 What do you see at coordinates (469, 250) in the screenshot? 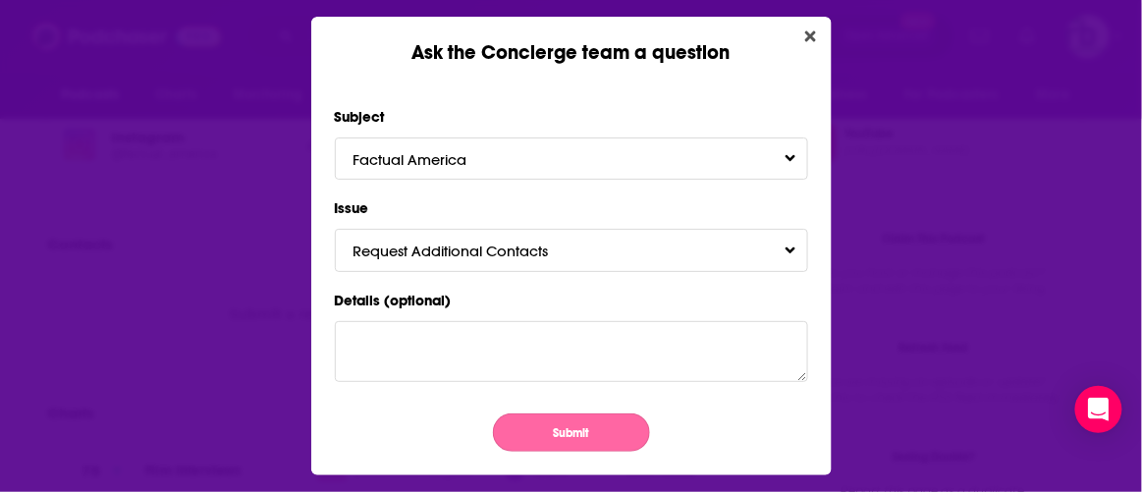
I see `span: Request Additional Contacts` at bounding box center [469, 250].